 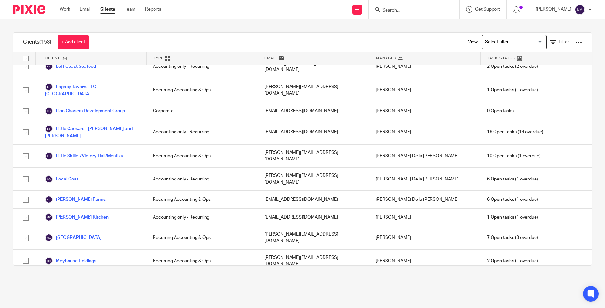 I want to click on span: 7 Open tasks, so click(x=501, y=238).